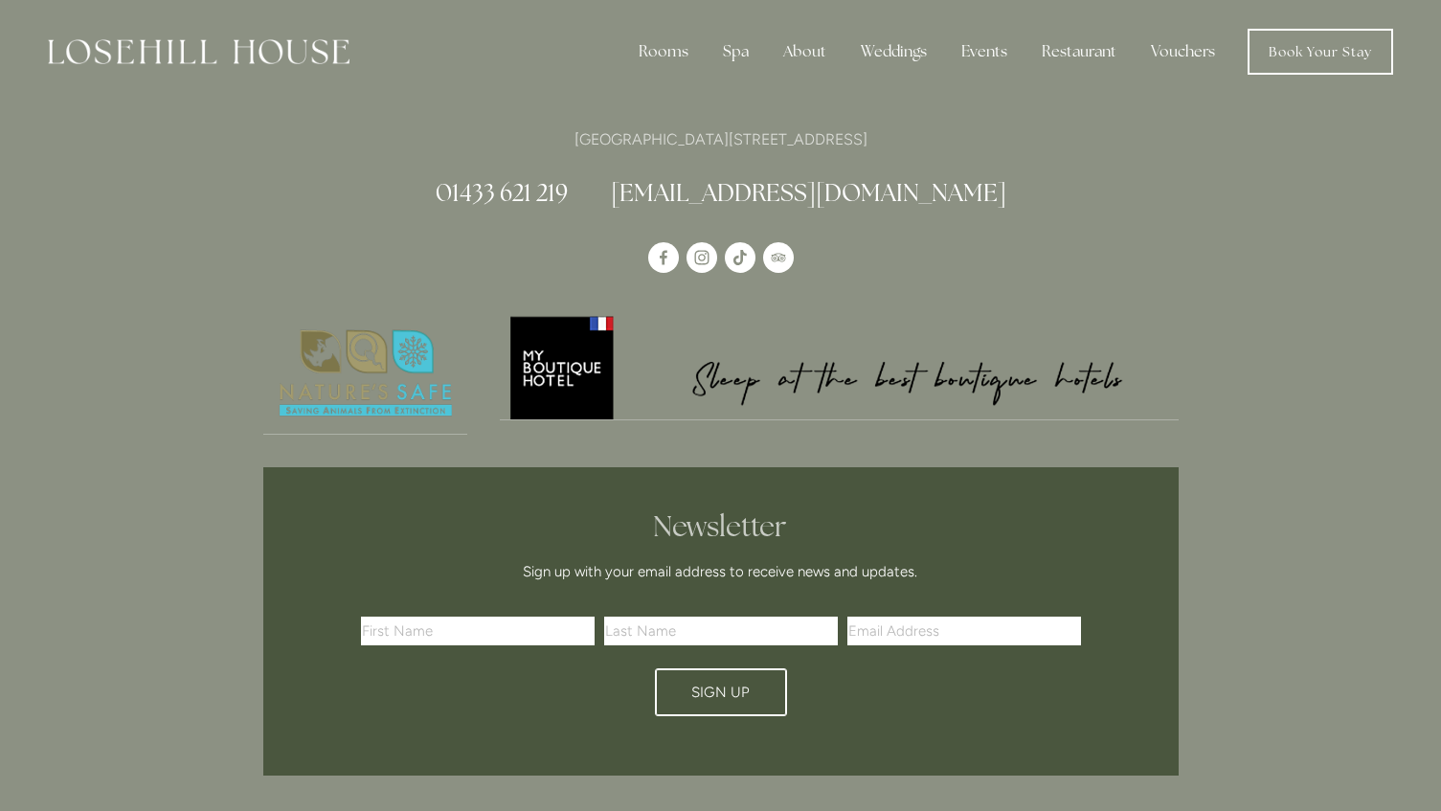 Image resolution: width=1441 pixels, height=811 pixels. What do you see at coordinates (721, 631) in the screenshot?
I see `input: Last Name` at bounding box center [721, 631].